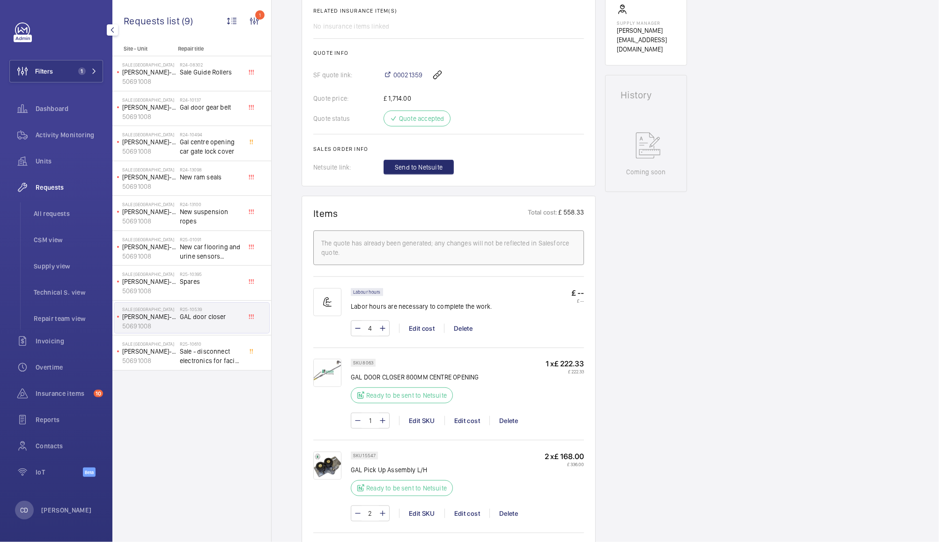 The image size is (939, 542). I want to click on span: Dashboard, so click(69, 109).